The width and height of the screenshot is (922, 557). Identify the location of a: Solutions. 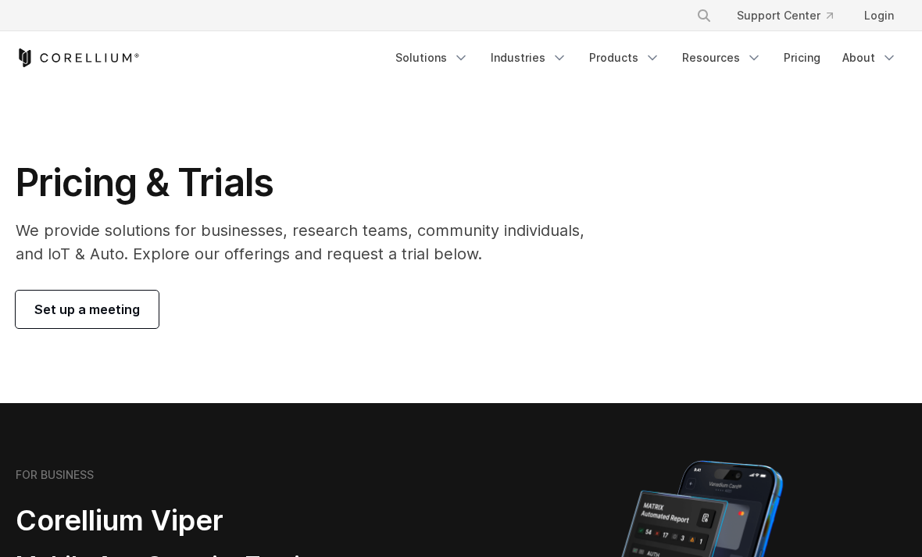
(432, 58).